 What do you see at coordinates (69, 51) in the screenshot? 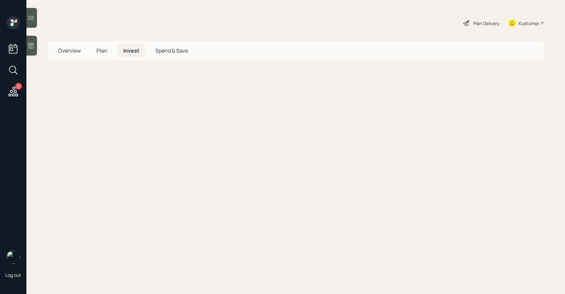
I see `span: Overview` at bounding box center [69, 51].